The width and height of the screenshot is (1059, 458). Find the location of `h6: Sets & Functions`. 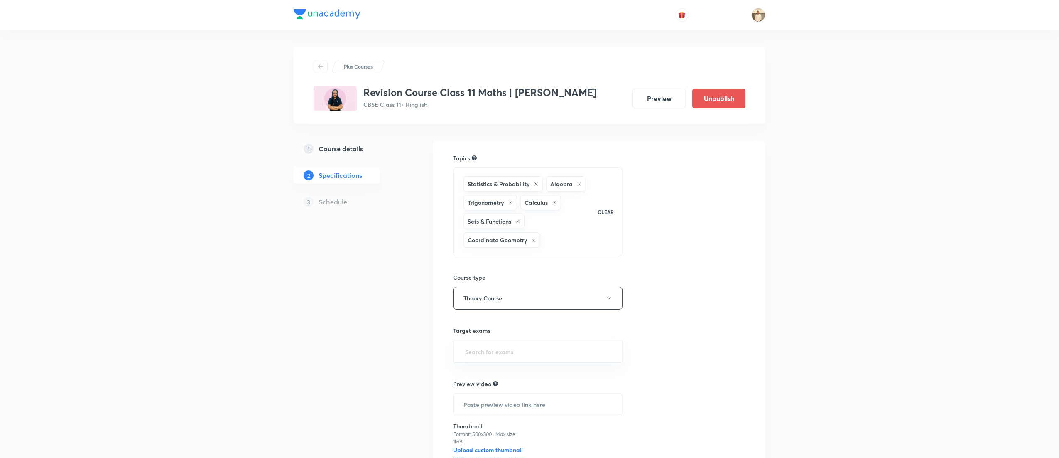

h6: Sets & Functions is located at coordinates (489, 221).